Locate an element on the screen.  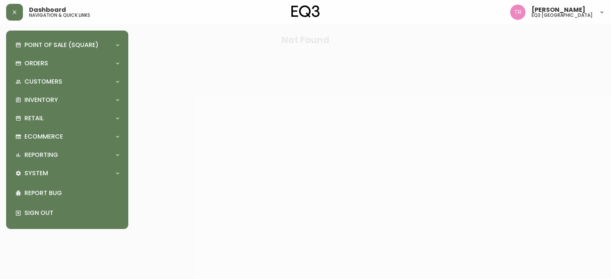
div: Sign Out is located at coordinates (67, 213).